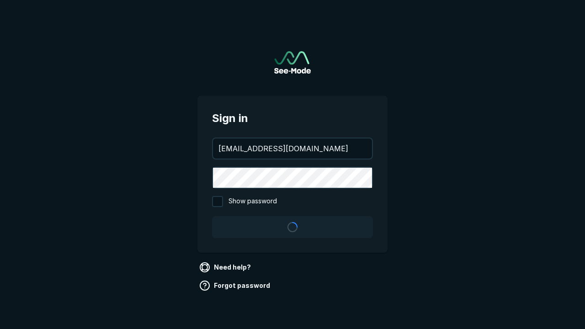 This screenshot has width=585, height=329. What do you see at coordinates (293, 149) in the screenshot?
I see `input: your@email.com` at bounding box center [293, 149].